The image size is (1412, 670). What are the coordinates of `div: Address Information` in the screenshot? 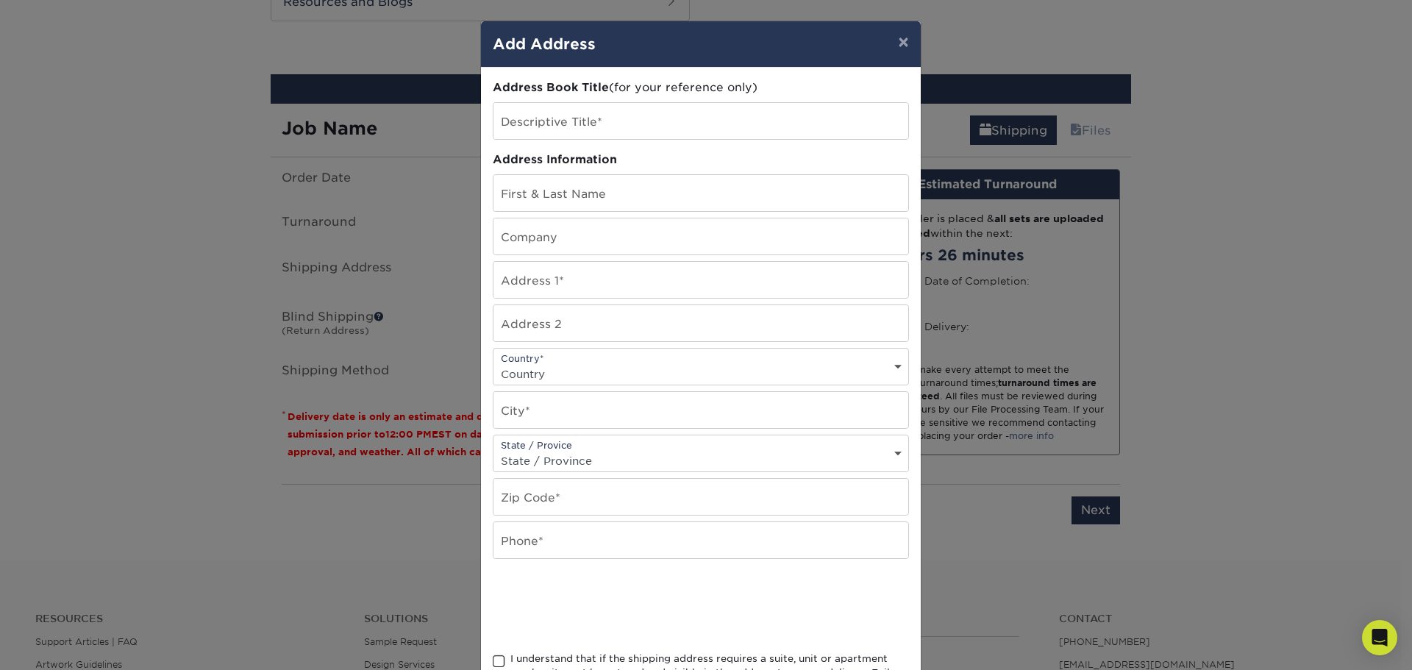 It's located at (701, 160).